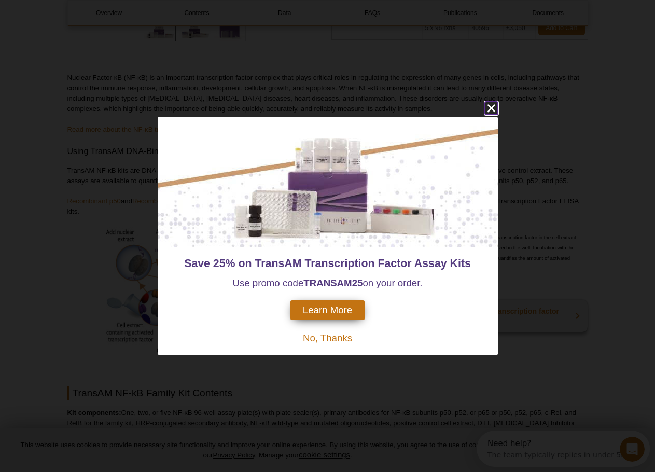 Image resolution: width=655 pixels, height=472 pixels. What do you see at coordinates (327, 282) in the screenshot?
I see `span: Use promo code on your order.` at bounding box center [327, 282].